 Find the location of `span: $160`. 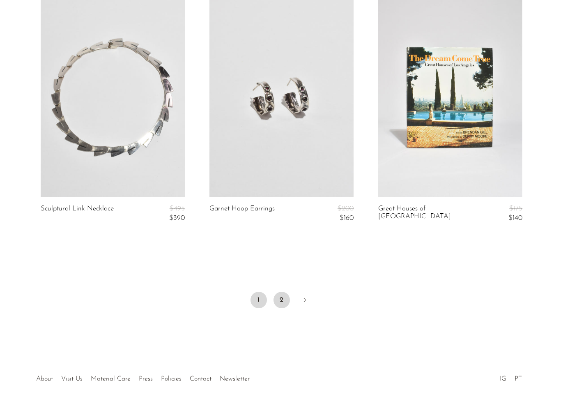

span: $160 is located at coordinates (347, 218).